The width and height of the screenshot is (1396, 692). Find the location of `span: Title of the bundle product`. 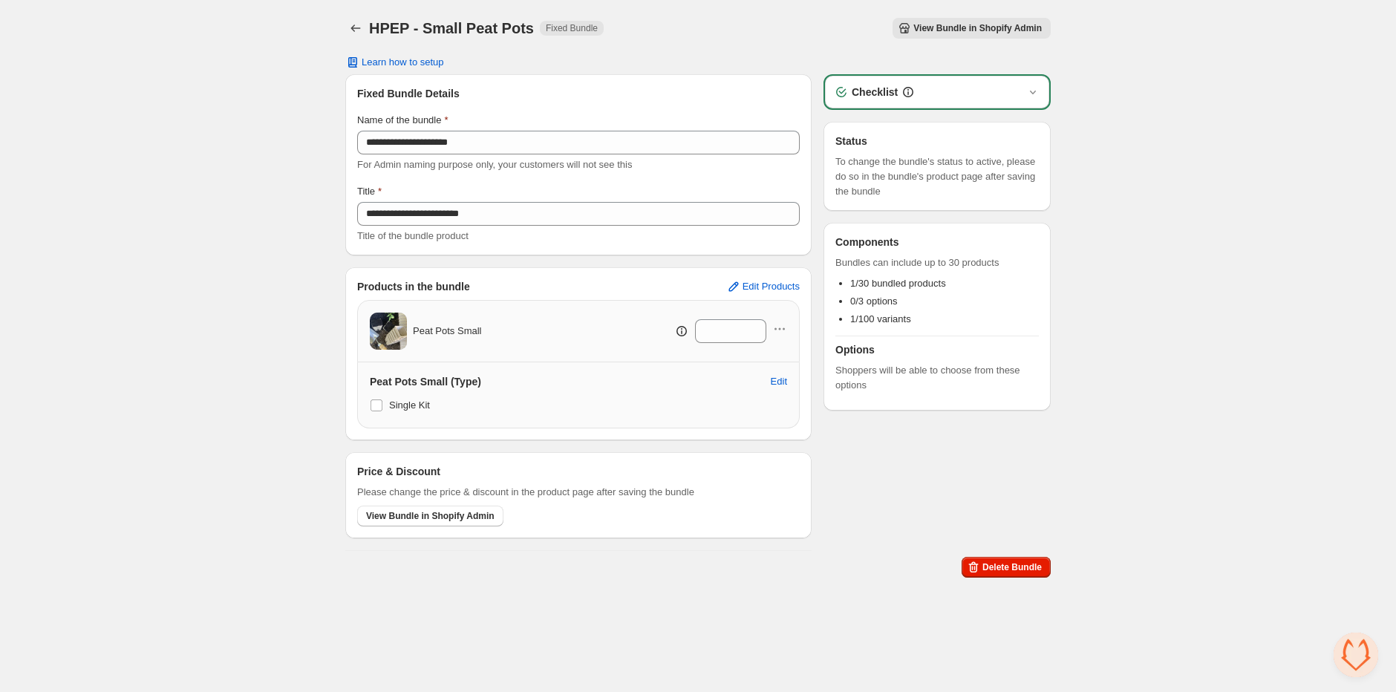

span: Title of the bundle product is located at coordinates (413, 235).